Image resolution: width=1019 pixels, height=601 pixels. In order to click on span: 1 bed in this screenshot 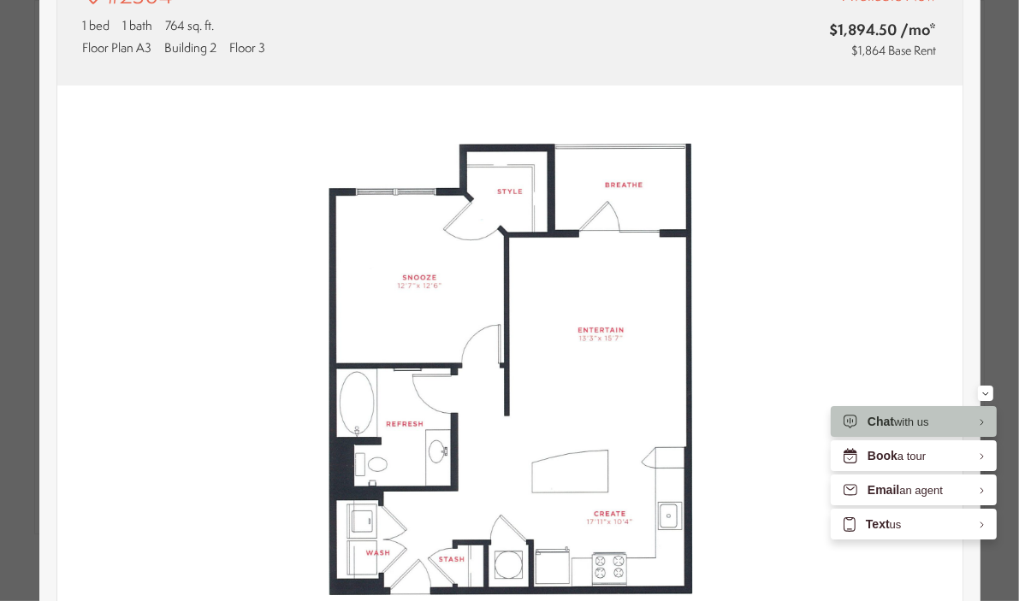, I will do `click(97, 25)`.